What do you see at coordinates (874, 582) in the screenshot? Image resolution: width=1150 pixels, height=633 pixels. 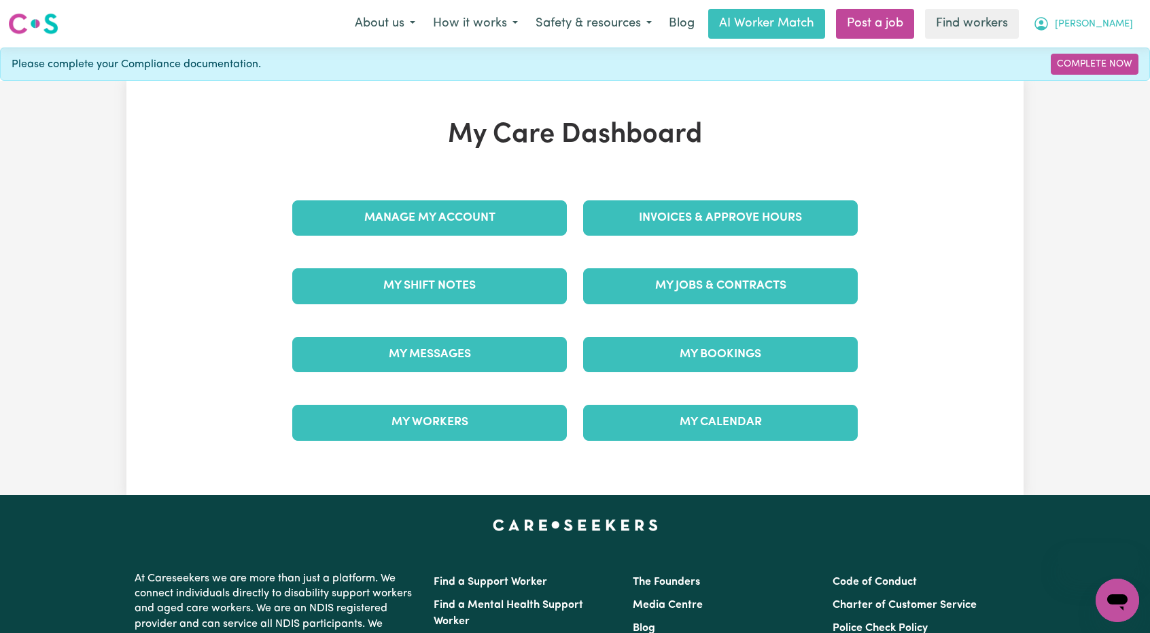 I see `a: Code of Conduct` at bounding box center [874, 582].